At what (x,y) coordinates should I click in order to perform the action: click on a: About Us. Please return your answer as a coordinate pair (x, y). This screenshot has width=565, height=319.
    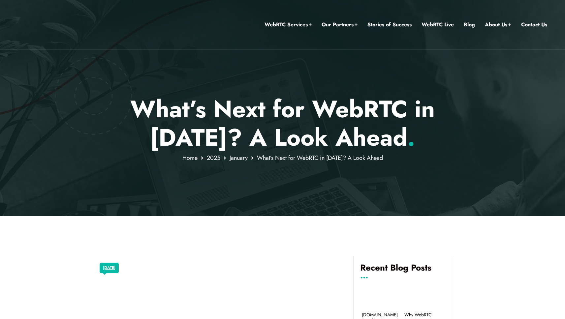
    Looking at the image, I should click on (498, 25).